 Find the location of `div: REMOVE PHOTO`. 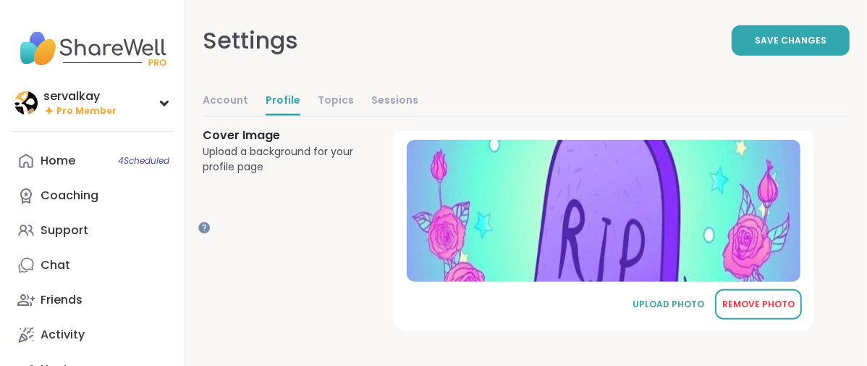

div: REMOVE PHOTO is located at coordinates (759, 304).